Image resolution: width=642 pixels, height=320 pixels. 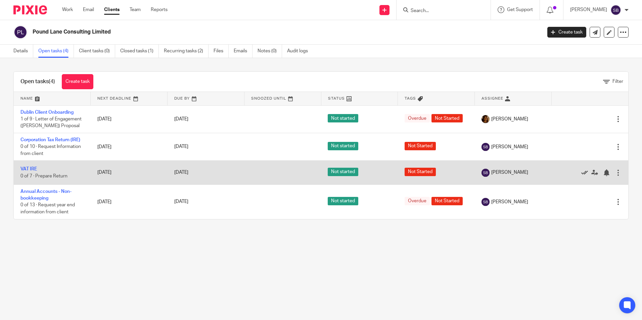 What do you see at coordinates (410, 98) in the screenshot?
I see `span: Tags` at bounding box center [410, 98].